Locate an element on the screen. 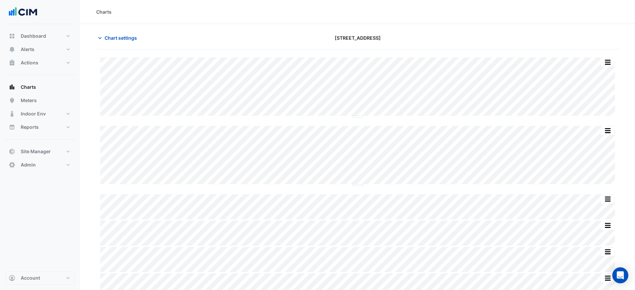 The image size is (635, 290). button: Charts is located at coordinates (40, 87).